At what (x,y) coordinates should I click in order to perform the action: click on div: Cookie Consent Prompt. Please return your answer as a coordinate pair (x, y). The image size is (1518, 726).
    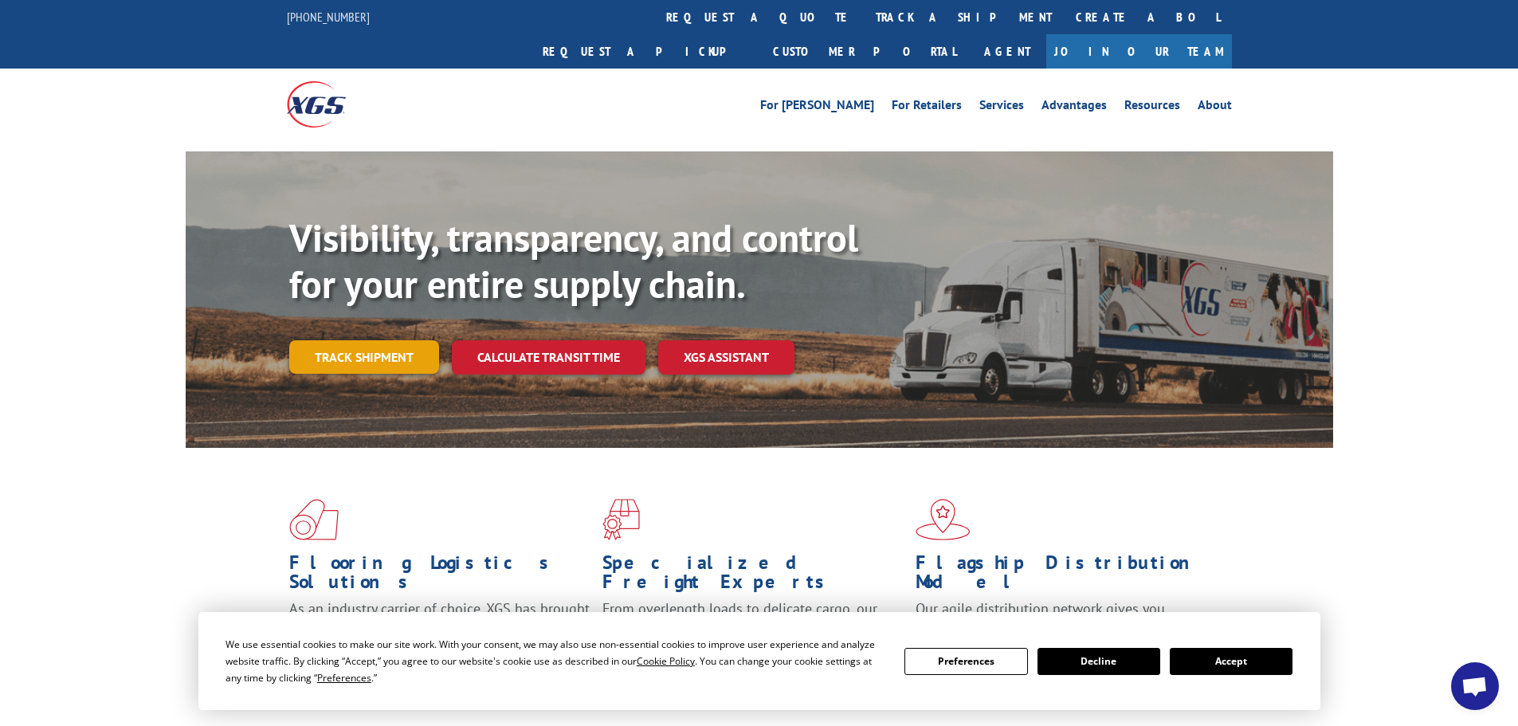
    Looking at the image, I should click on (759, 660).